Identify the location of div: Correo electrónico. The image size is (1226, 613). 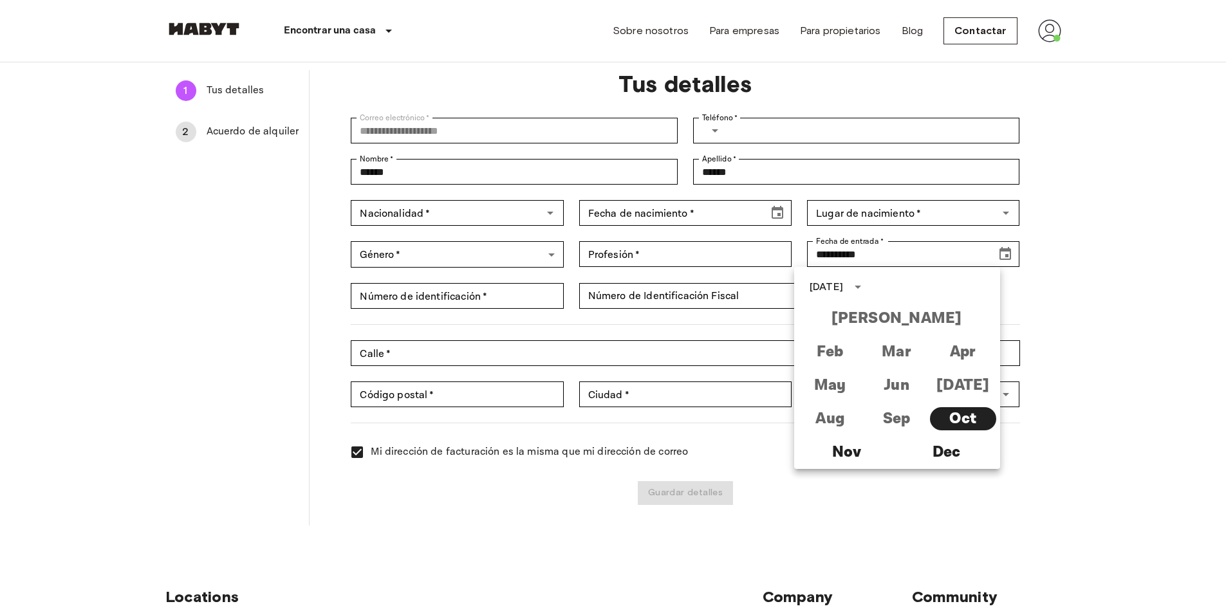
(514, 131).